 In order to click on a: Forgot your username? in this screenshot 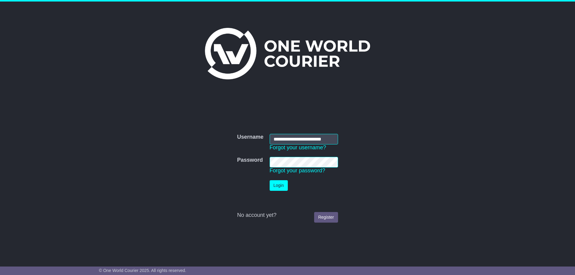, I will do `click(298, 147)`.